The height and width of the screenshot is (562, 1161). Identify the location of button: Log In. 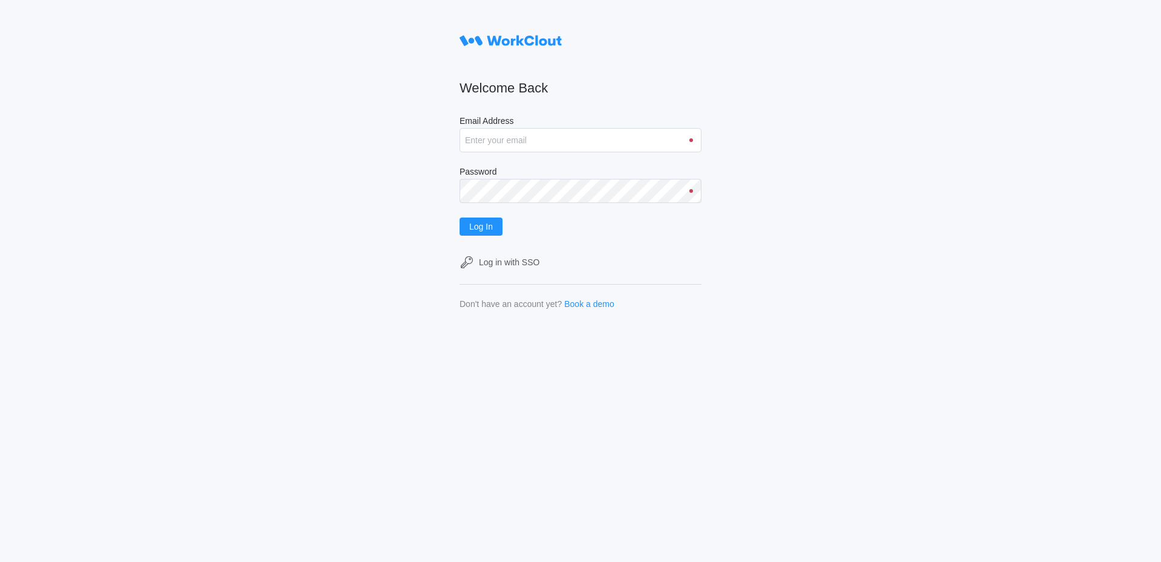
(481, 227).